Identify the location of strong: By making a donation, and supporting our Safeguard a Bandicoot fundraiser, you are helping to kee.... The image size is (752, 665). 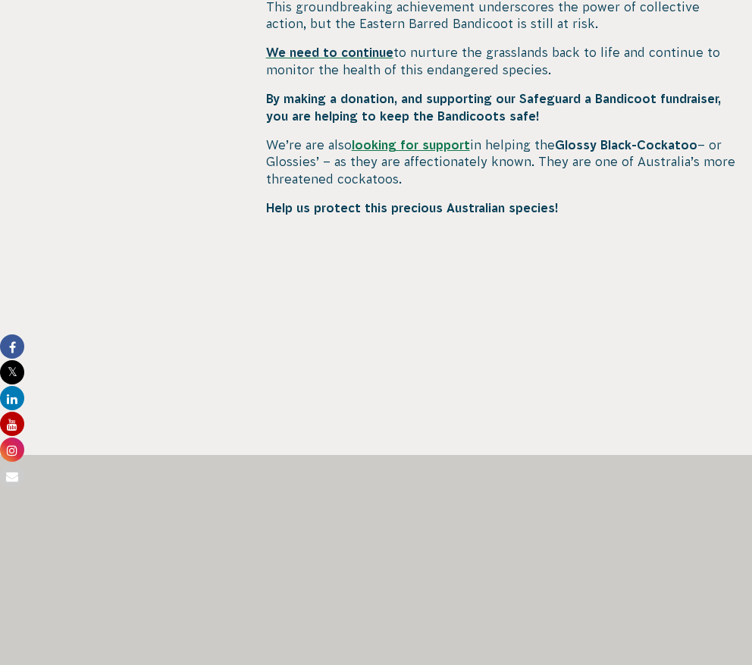
(493, 107).